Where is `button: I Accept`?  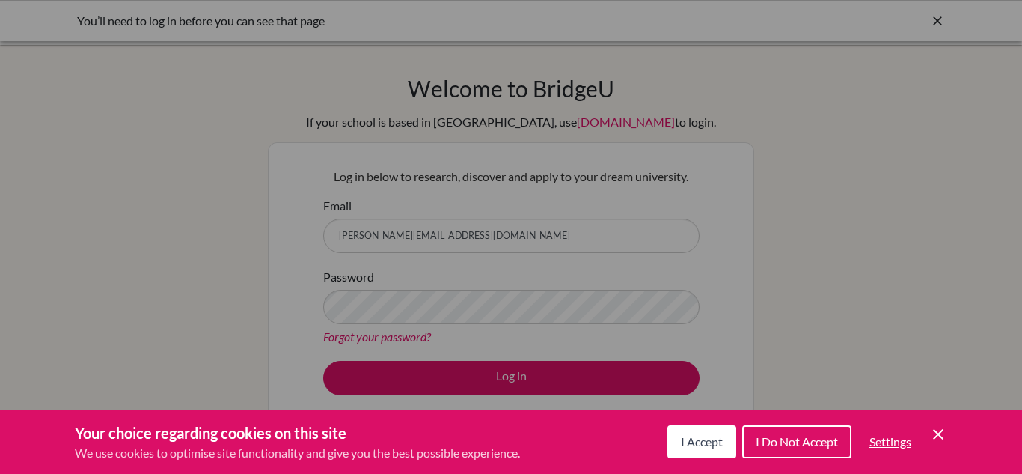 button: I Accept is located at coordinates (702, 441).